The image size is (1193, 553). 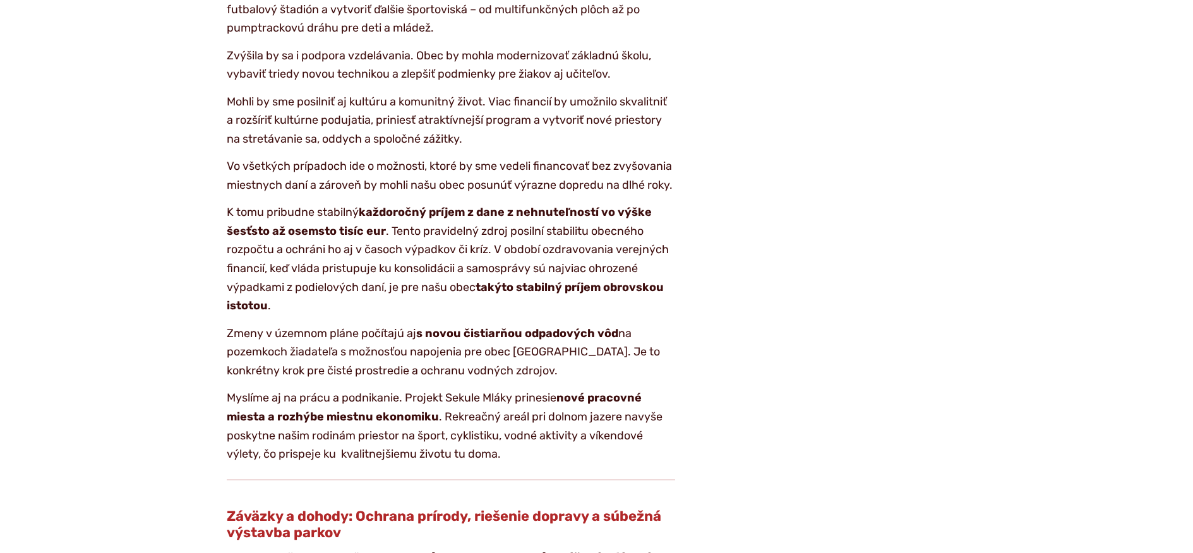 What do you see at coordinates (451, 65) in the screenshot?
I see `p: Zvýšila by sa i podpora vzdelávania. Obec by mohla modernizovať základnú školu, vybaviť triedy no...` at bounding box center [451, 65].